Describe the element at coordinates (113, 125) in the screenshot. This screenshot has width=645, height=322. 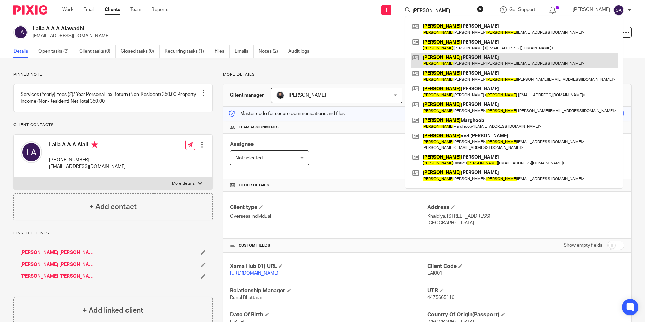
I see `p: Client contacts` at that location.